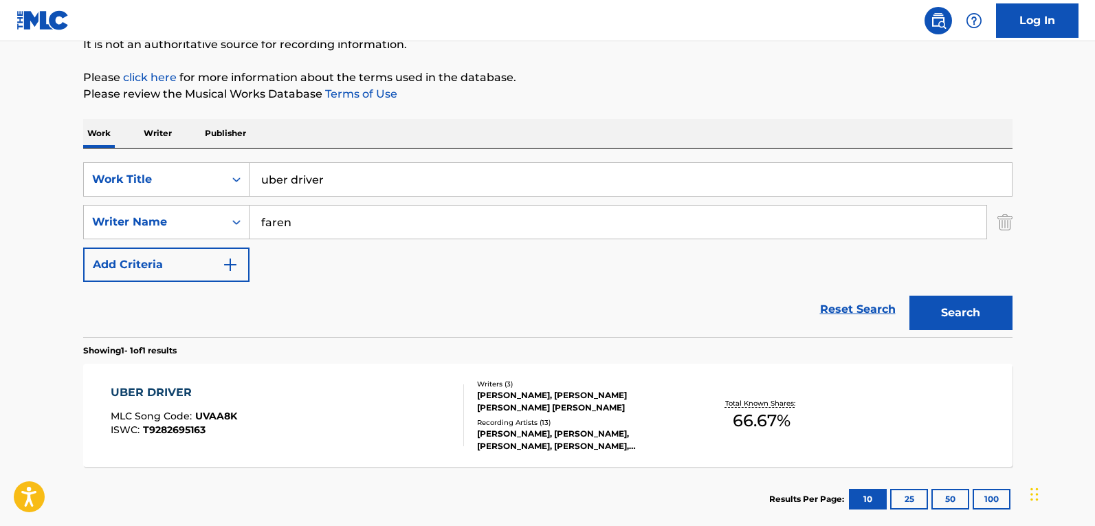 The width and height of the screenshot is (1095, 526). I want to click on button: 25, so click(909, 499).